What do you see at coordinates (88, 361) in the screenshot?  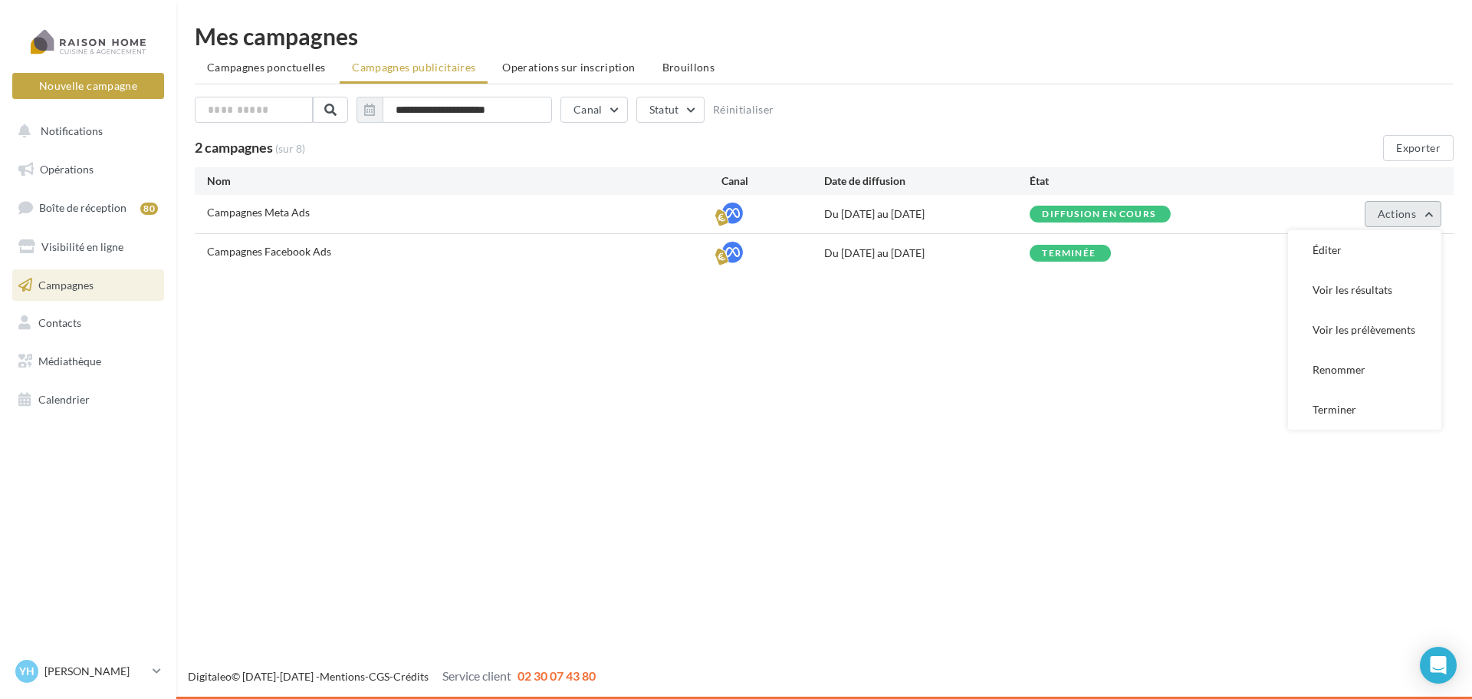 I see `a: Médiathèque` at bounding box center [88, 361].